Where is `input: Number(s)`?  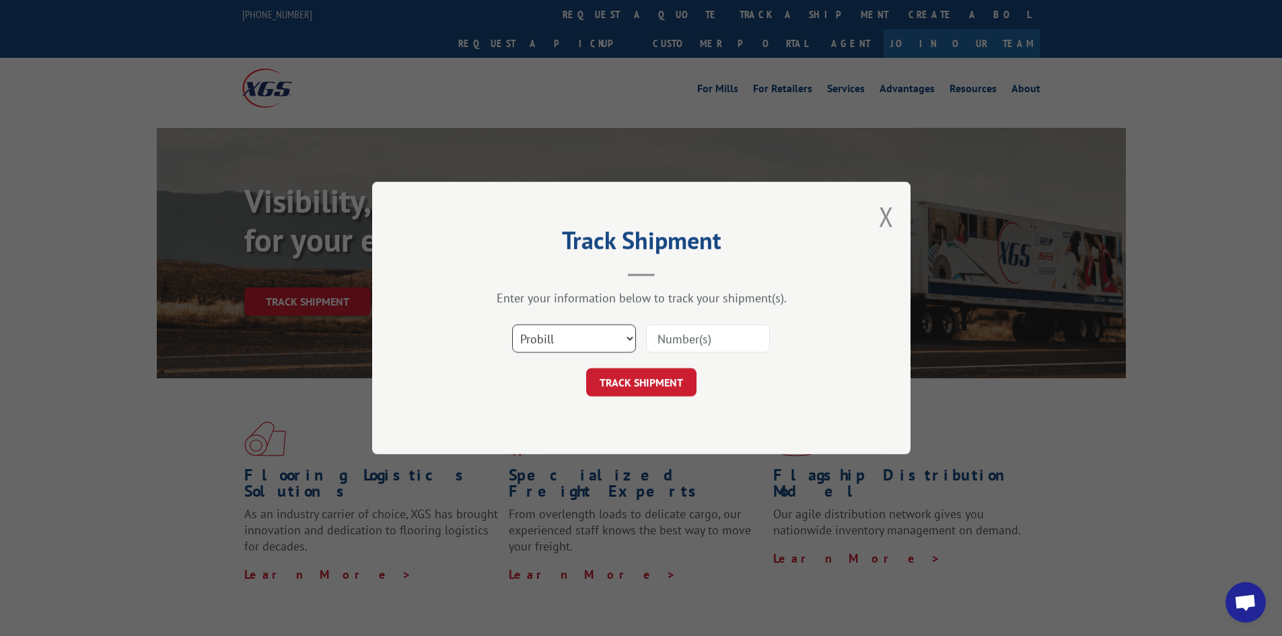
input: Number(s) is located at coordinates (708, 339).